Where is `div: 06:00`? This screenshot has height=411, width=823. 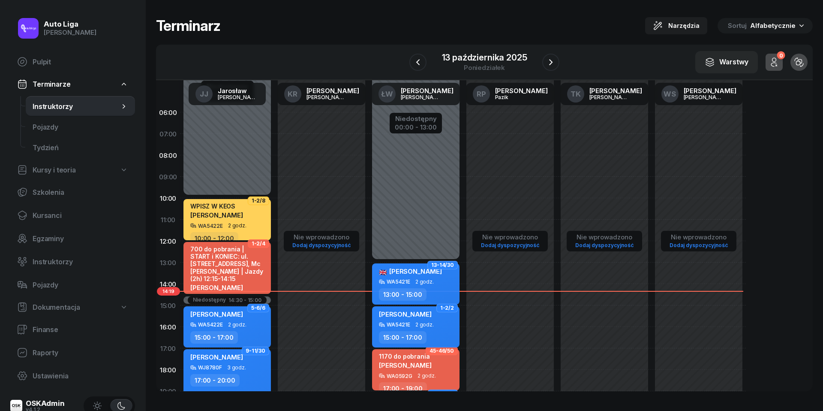
div: 06:00 is located at coordinates (168, 112).